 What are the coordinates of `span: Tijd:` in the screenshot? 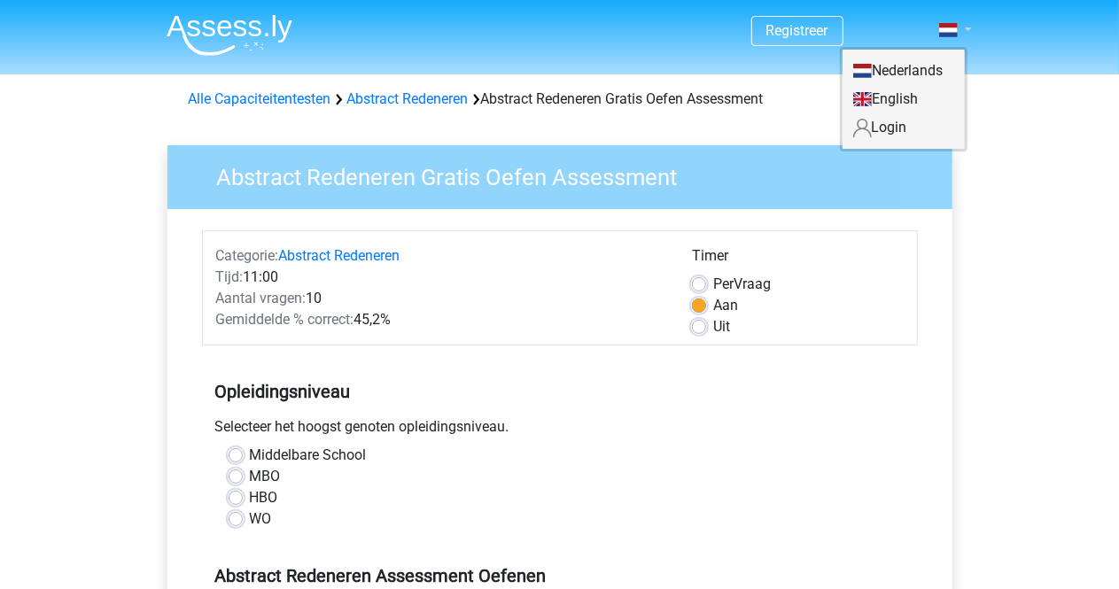 It's located at (229, 276).